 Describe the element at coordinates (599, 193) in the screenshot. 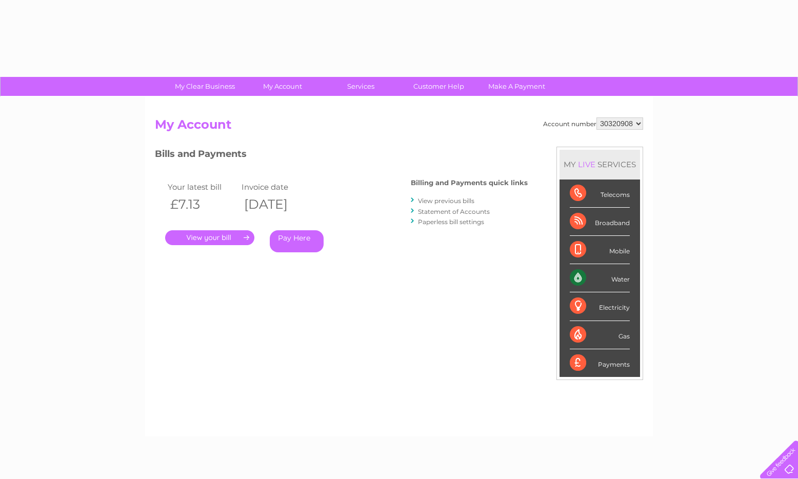

I see `div: Telecoms` at that location.